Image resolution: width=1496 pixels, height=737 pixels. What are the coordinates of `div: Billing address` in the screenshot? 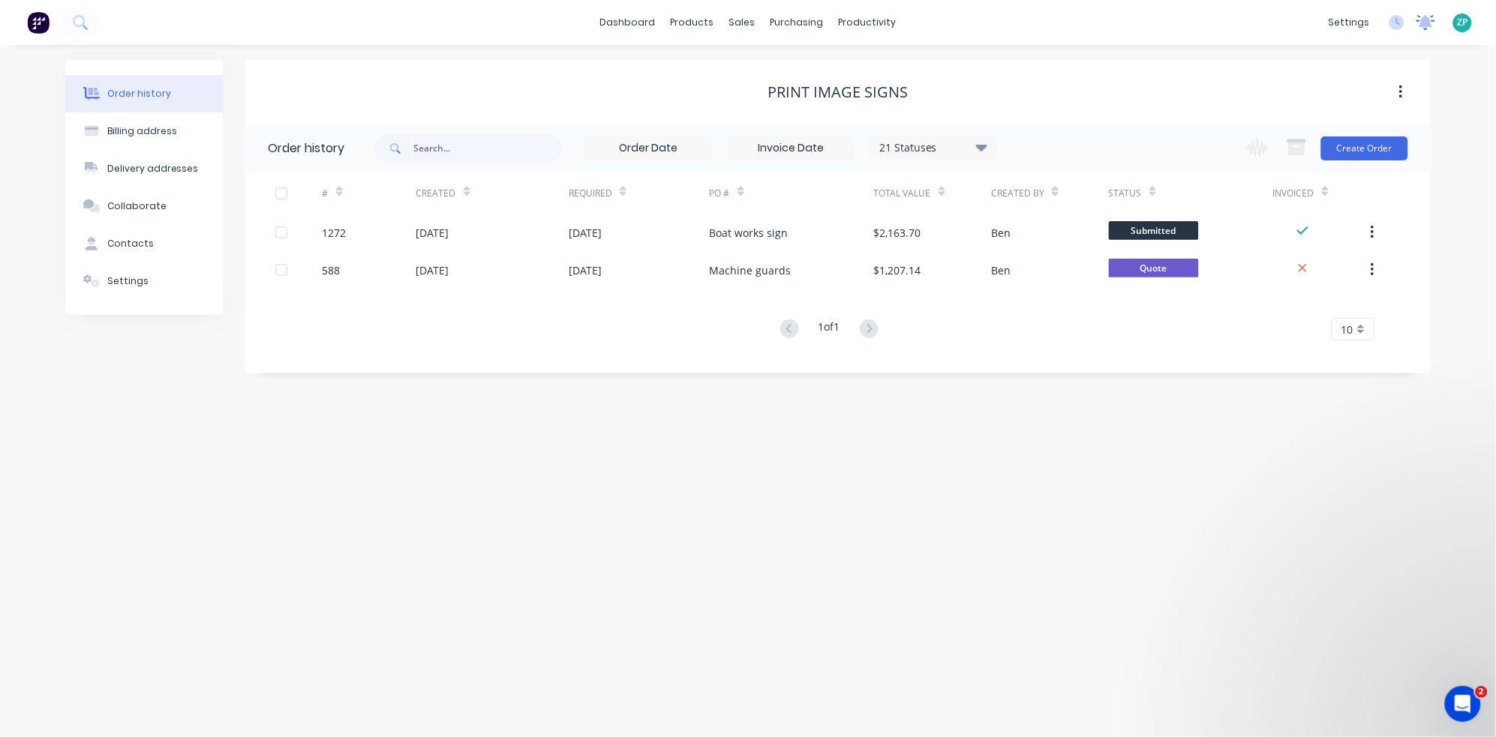 It's located at (142, 131).